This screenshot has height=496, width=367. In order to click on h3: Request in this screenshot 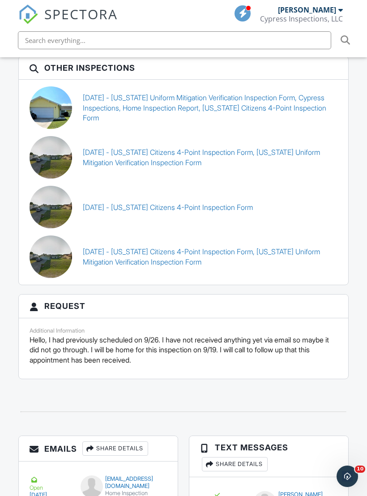, I will do `click(183, 306)`.